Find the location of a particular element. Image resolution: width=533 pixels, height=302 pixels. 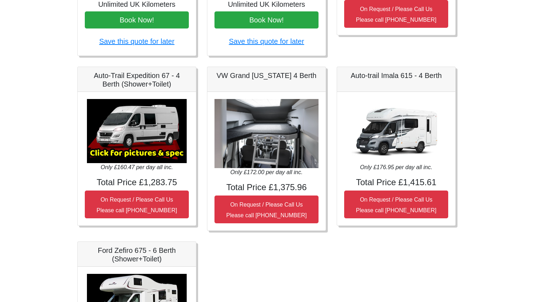

h5: Ford Zefiro 675 - 6 Berth (Shower+Toilet) is located at coordinates (137, 255).